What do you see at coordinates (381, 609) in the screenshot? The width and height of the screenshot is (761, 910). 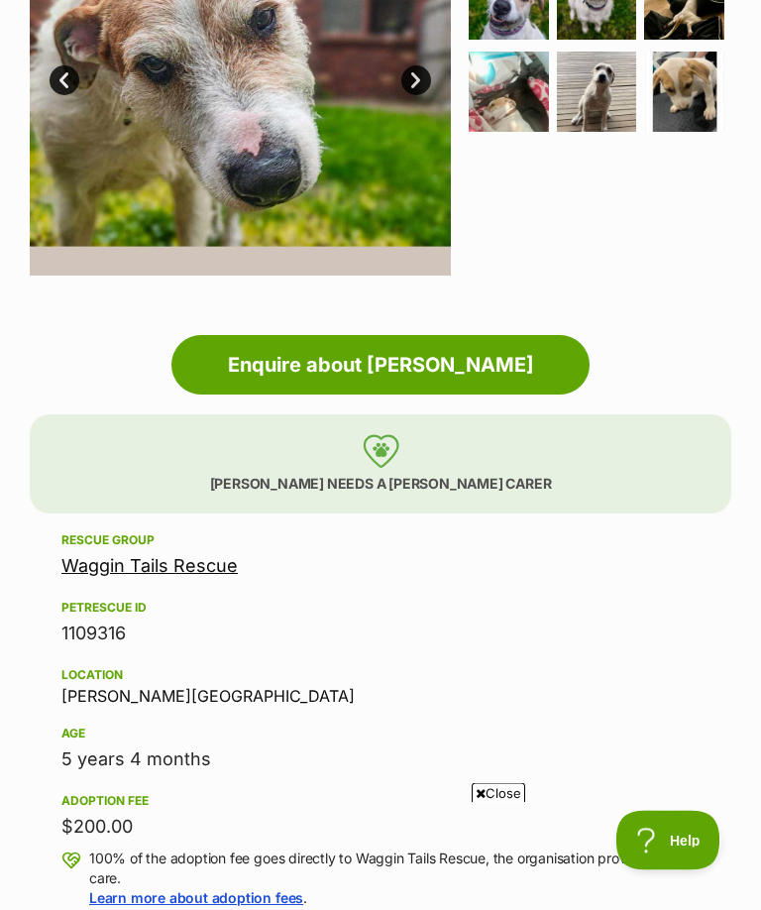 I see `div: PetRescue ID` at bounding box center [381, 609].